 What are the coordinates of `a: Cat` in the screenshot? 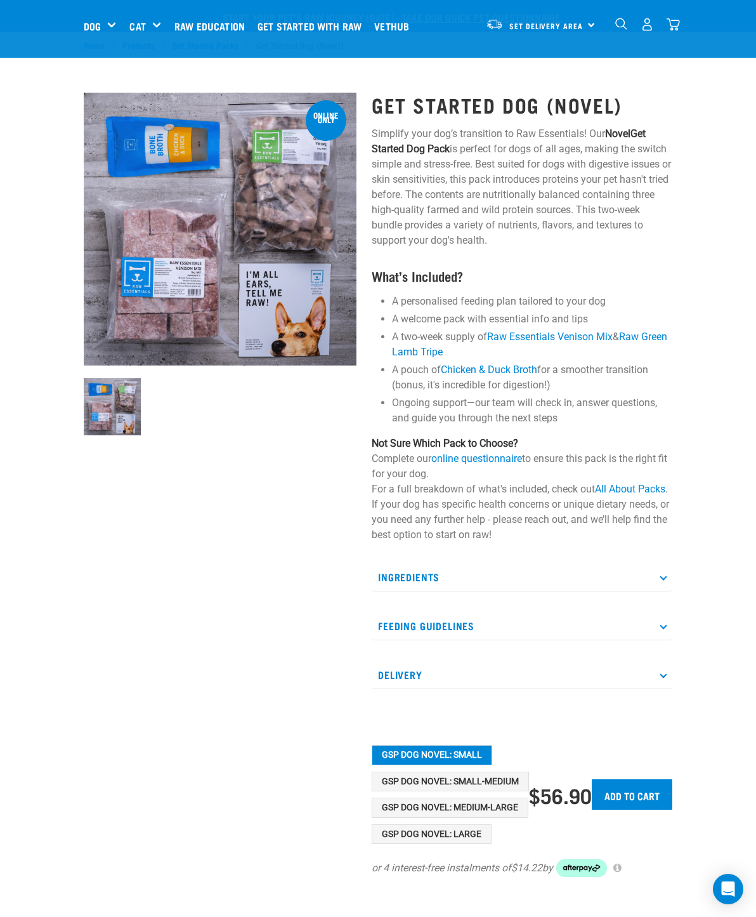 It's located at (137, 26).